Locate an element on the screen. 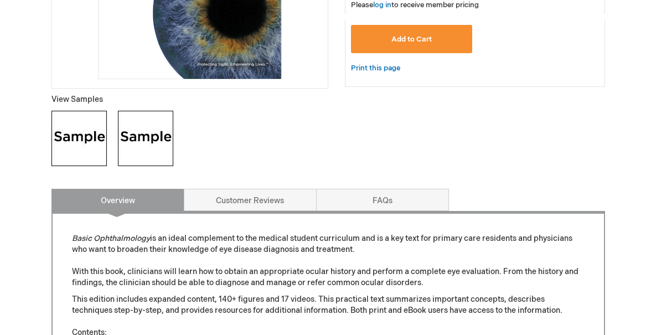  a: FAQs is located at coordinates (383, 200).